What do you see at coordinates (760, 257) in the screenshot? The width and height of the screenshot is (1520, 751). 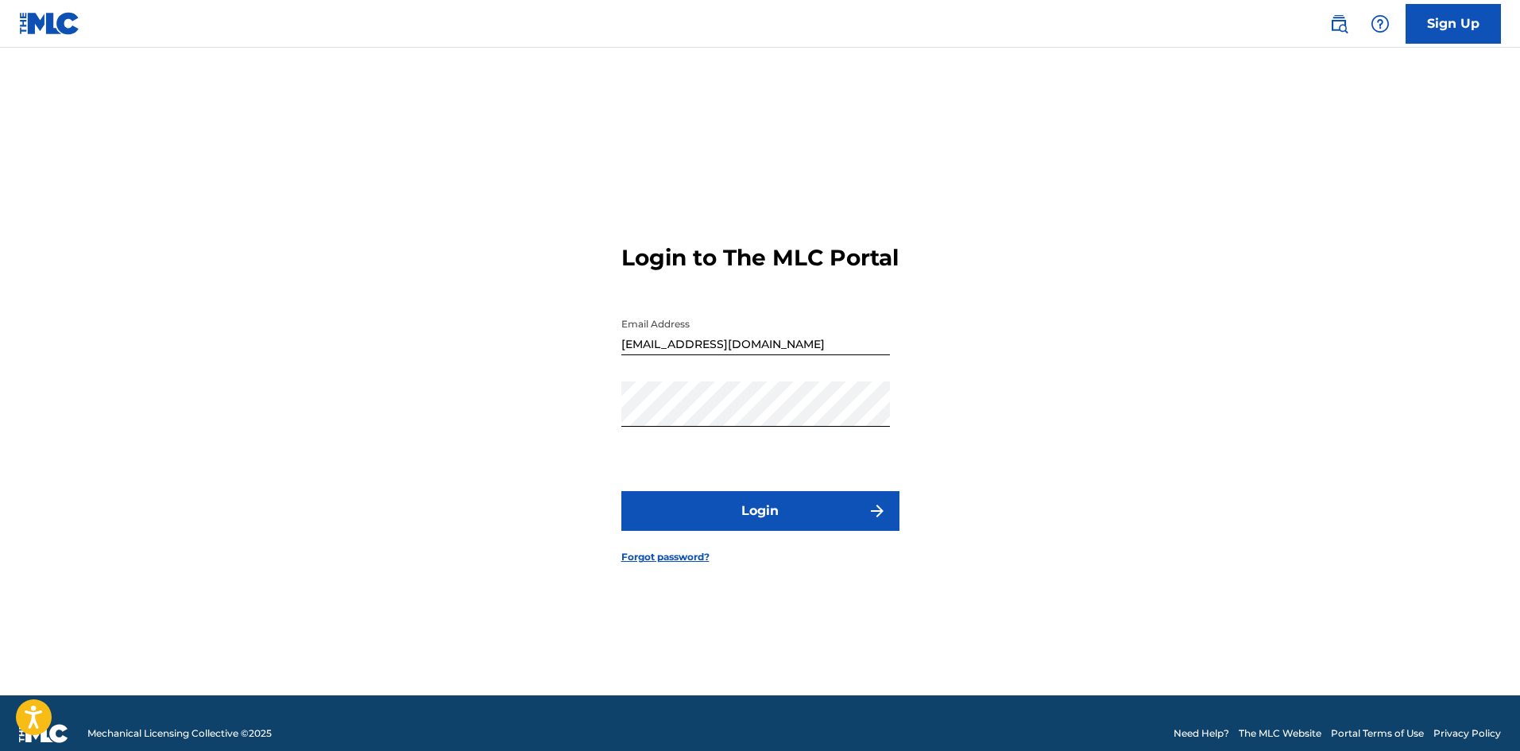 I see `h3: Login to The MLC Portal` at bounding box center [760, 257].